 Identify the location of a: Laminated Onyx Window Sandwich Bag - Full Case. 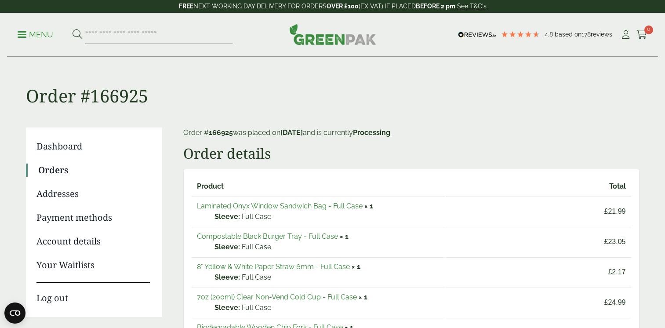
(280, 206).